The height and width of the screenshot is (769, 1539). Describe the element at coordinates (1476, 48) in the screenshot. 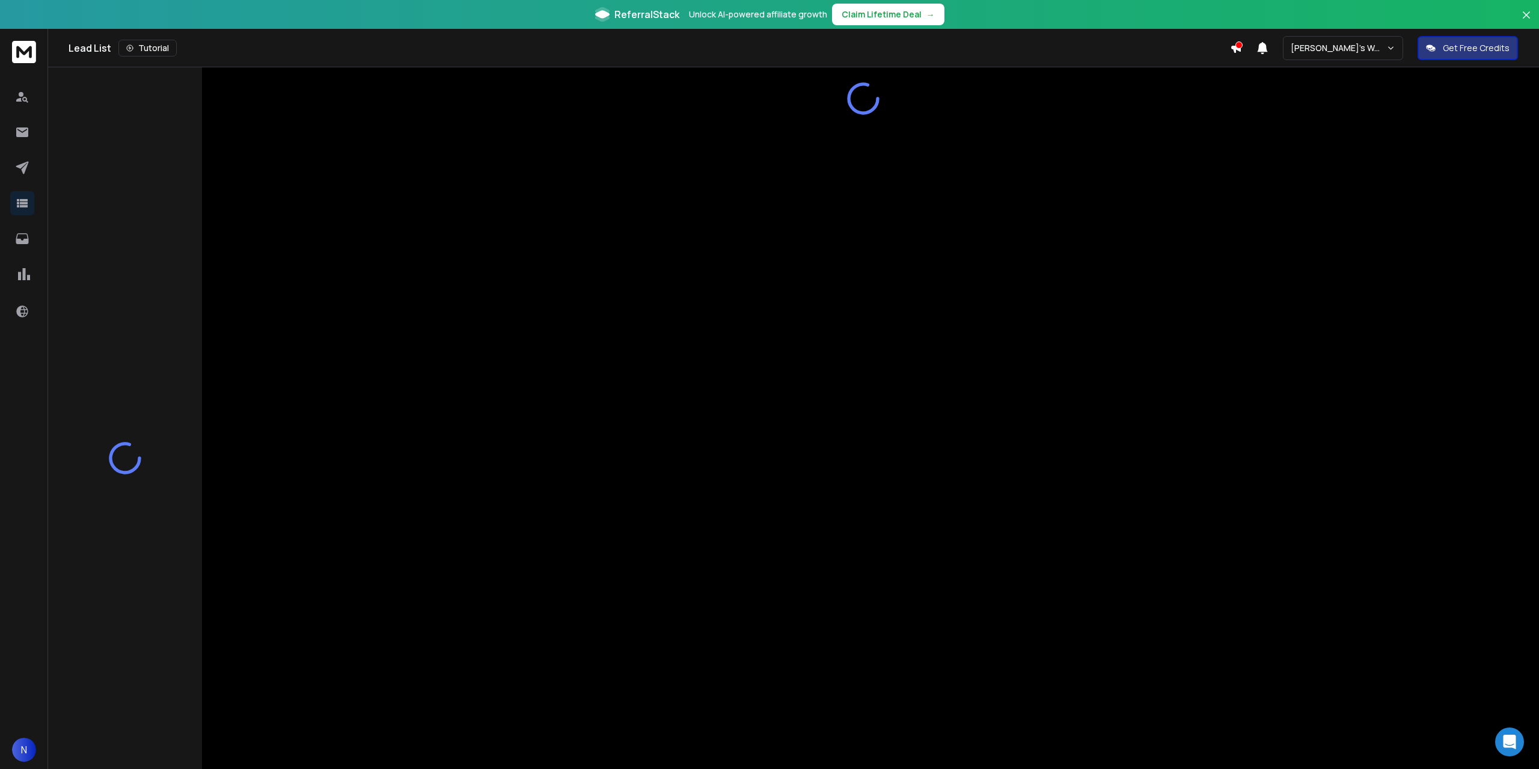

I see `p: Get Free Credits` at that location.